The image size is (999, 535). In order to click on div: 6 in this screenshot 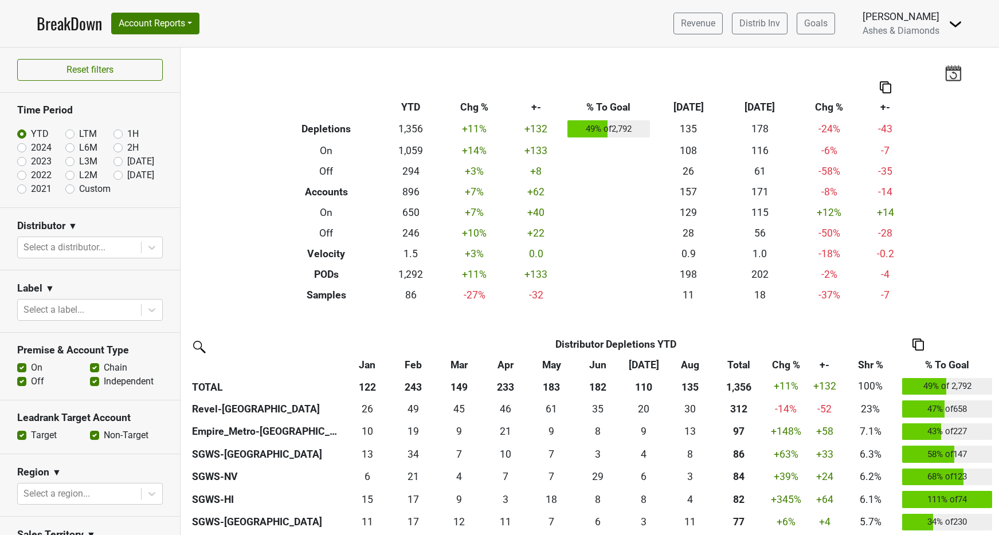, I will do `click(597, 522)`.